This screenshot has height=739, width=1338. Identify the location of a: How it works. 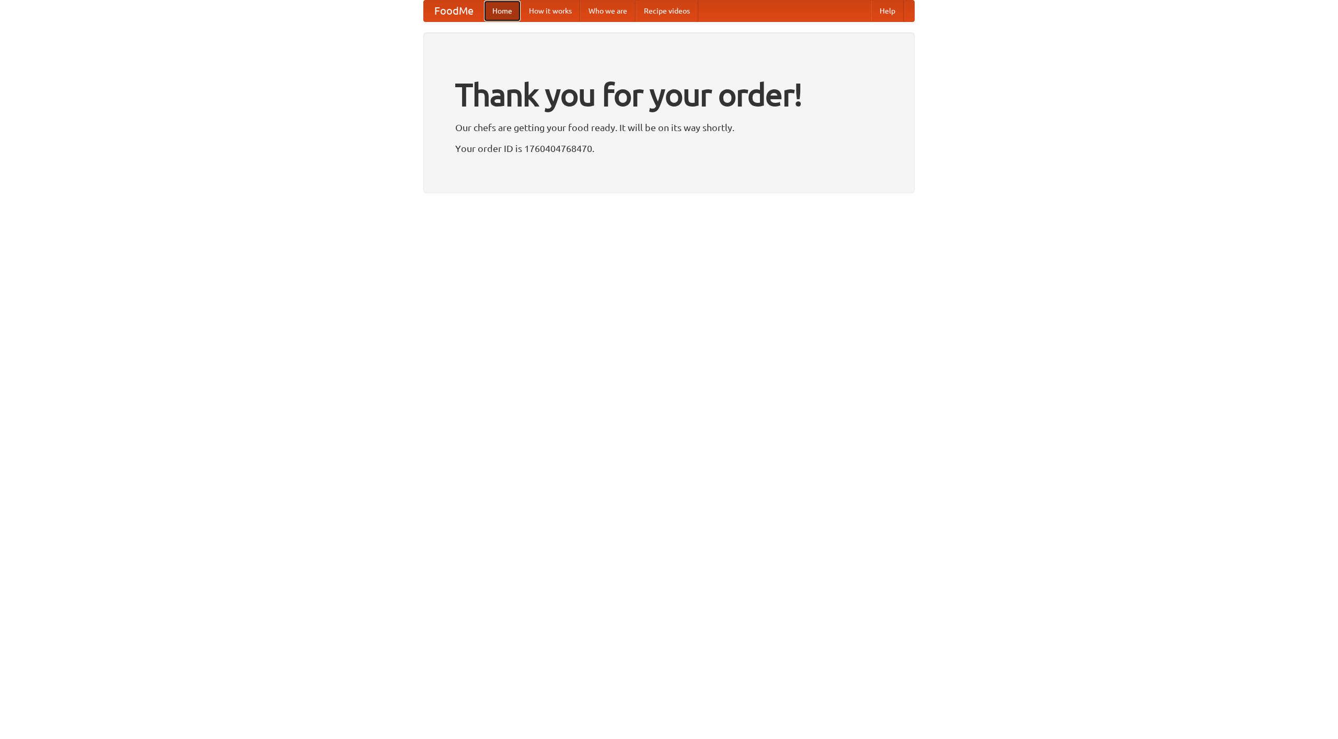
(550, 11).